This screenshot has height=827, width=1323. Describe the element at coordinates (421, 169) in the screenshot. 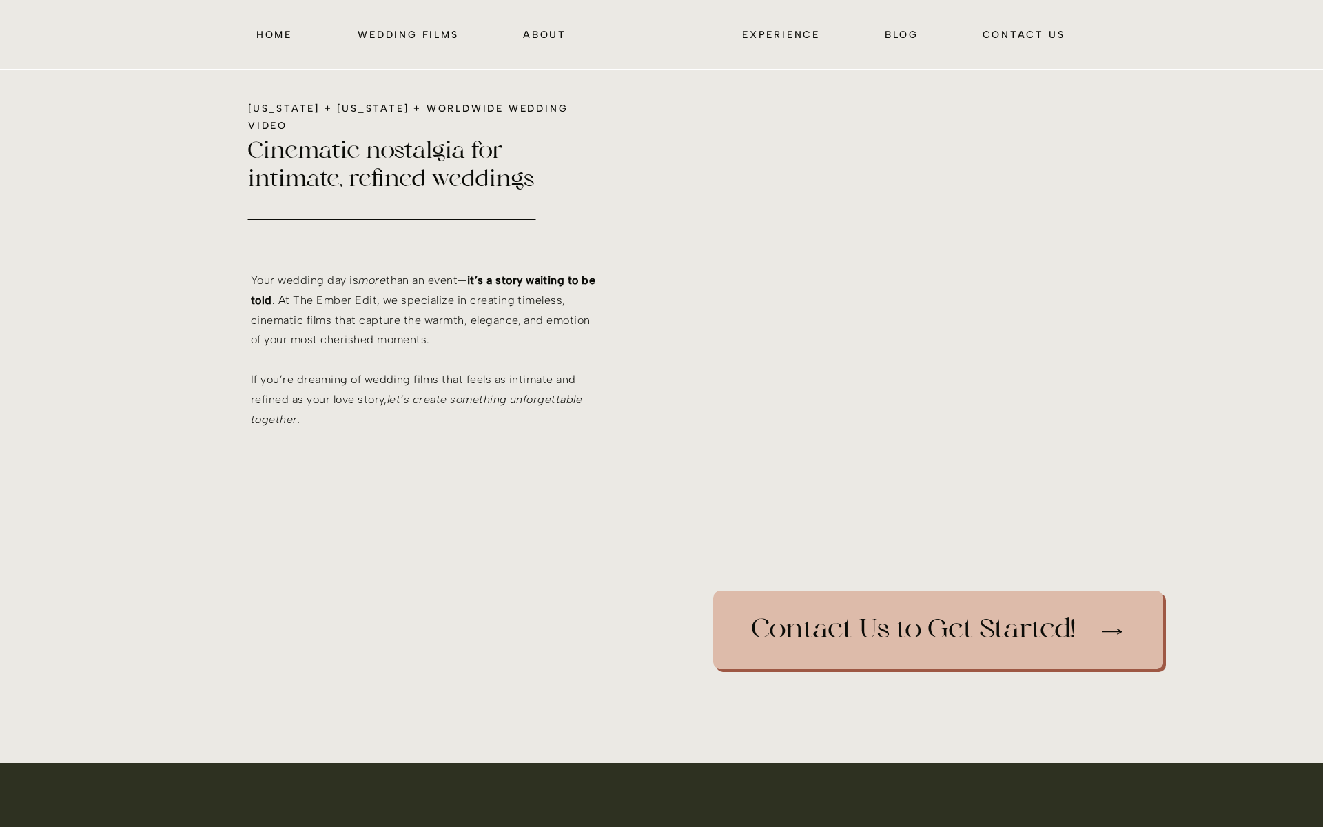

I see `h2: Cinematic nostalgia for intimate, refined weddings` at that location.